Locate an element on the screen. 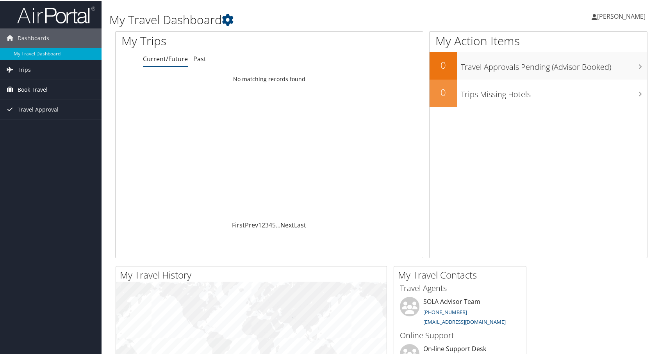 This screenshot has height=355, width=658. a: First is located at coordinates (238, 225).